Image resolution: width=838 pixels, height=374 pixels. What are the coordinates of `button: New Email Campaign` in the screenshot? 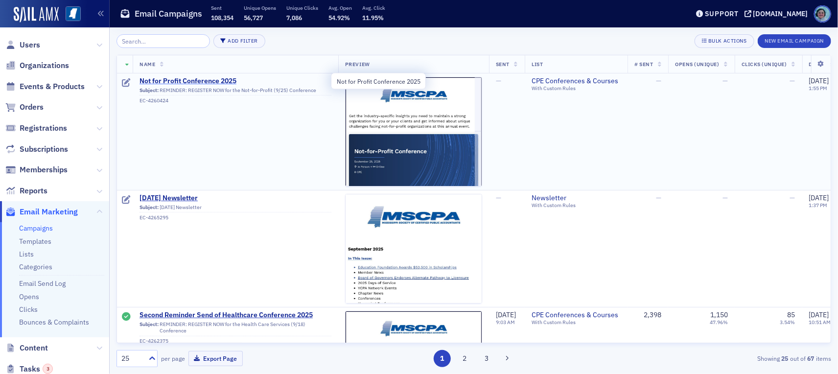 It's located at (795, 41).